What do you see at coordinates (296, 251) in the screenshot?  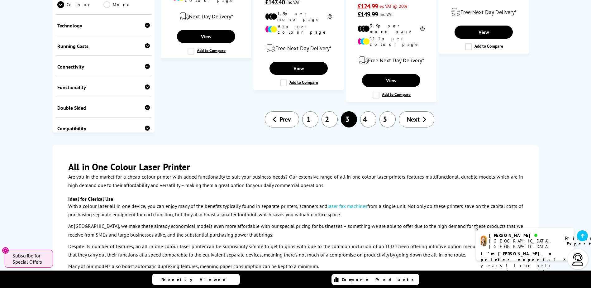 I see `p: Despite its number of features, an all in one colour laser printer can be surprisingly simple to ...` at bounding box center [296, 251].